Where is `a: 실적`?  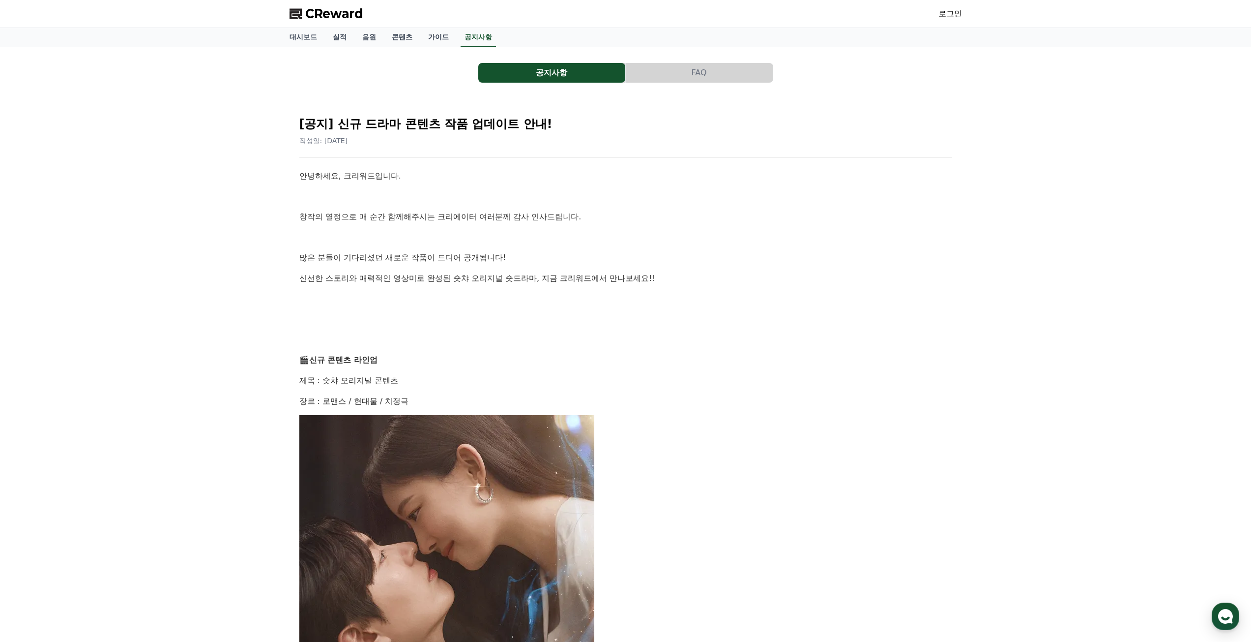
a: 실적 is located at coordinates (340, 37).